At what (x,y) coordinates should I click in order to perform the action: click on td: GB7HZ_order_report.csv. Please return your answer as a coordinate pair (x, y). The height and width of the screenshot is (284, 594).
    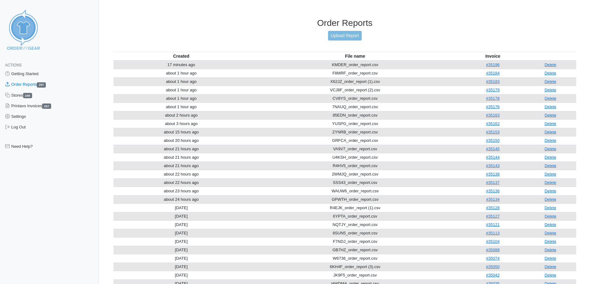
    Looking at the image, I should click on (355, 250).